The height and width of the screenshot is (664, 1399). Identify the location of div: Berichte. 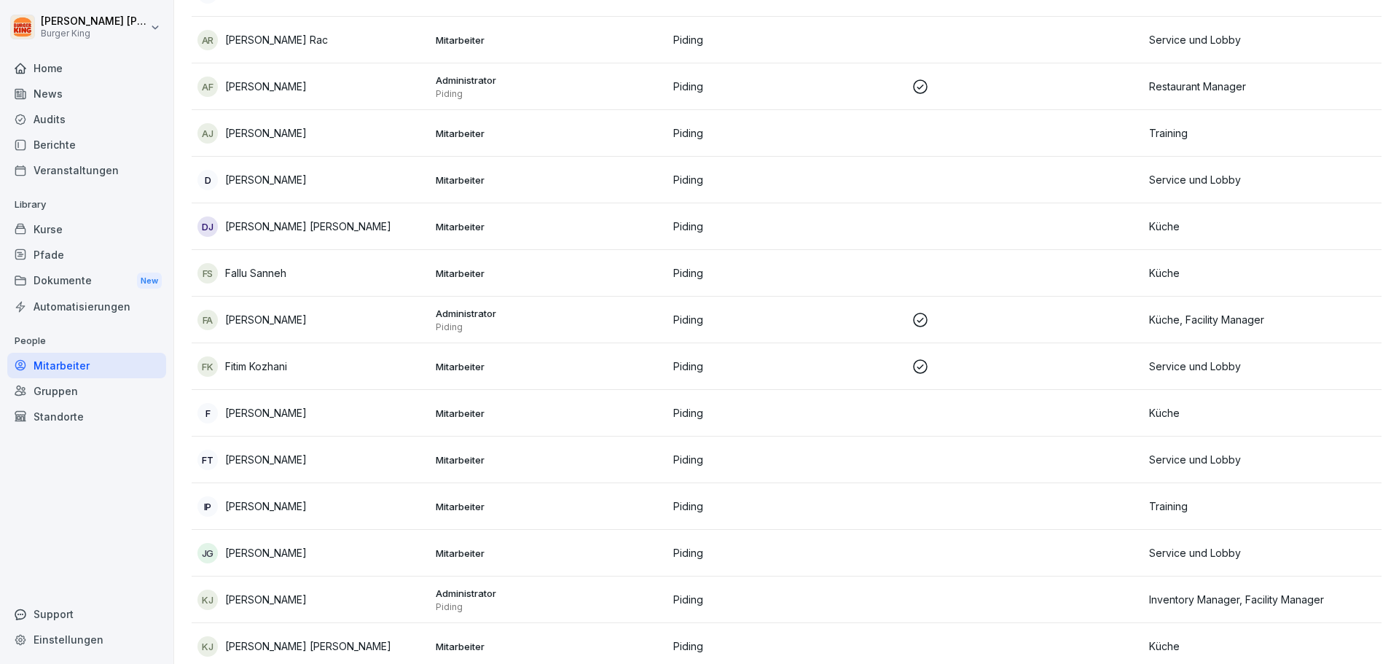
(87, 144).